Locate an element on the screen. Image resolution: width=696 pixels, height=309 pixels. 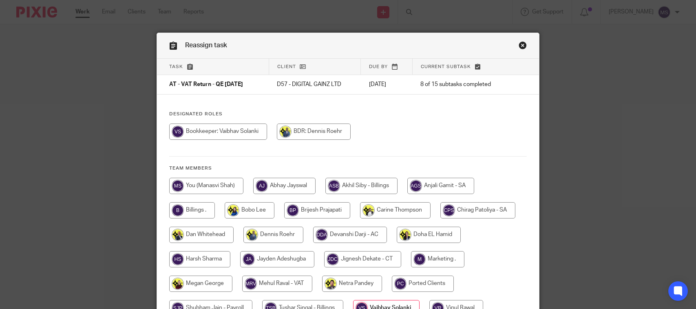
h4: Team members is located at coordinates (348, 168).